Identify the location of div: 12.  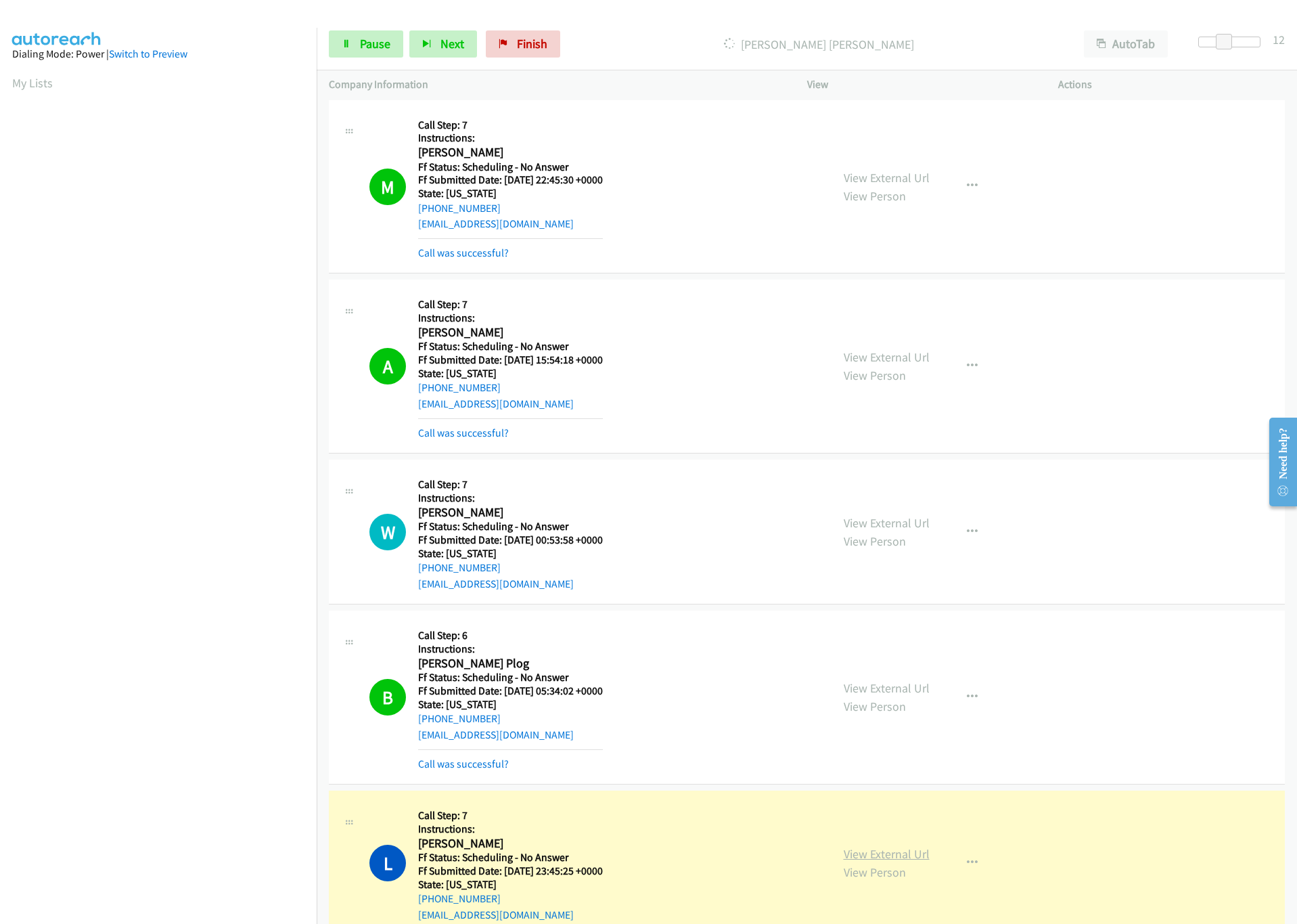
(1279, 39).